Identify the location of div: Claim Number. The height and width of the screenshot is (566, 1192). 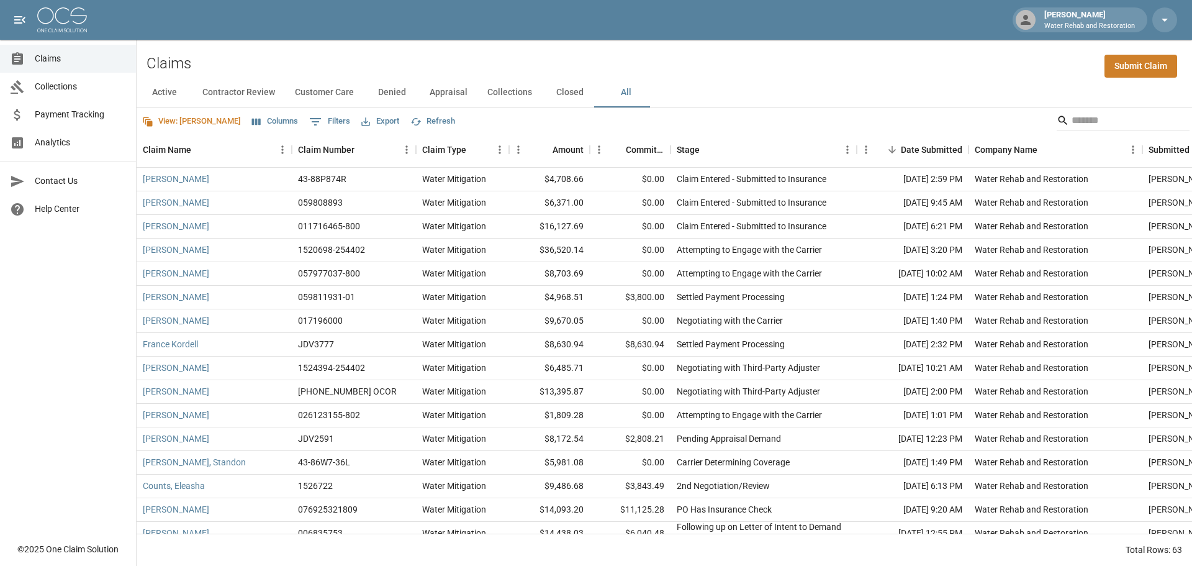
(354, 150).